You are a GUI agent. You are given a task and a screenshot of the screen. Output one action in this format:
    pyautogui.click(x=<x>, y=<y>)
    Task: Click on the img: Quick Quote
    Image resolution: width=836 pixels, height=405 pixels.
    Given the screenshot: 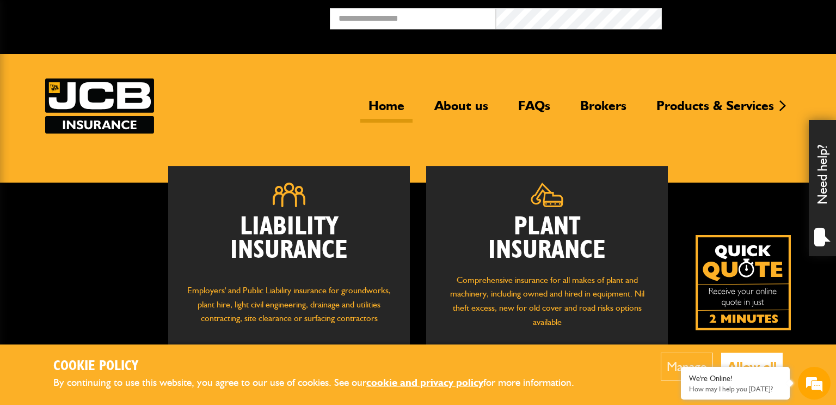 What is the action you would take?
    pyautogui.click(x=743, y=282)
    